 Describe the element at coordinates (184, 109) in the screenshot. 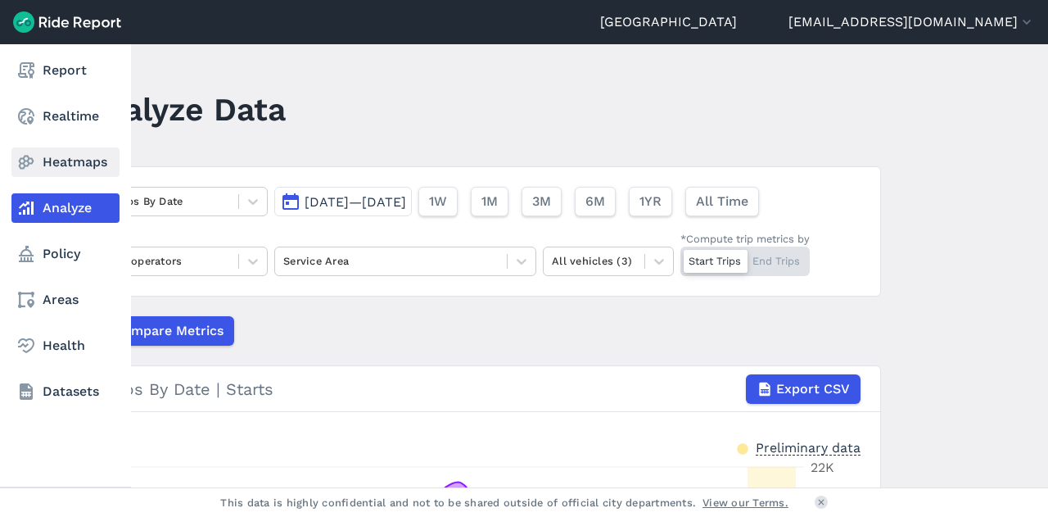

I see `h1: Analyze Data` at that location.